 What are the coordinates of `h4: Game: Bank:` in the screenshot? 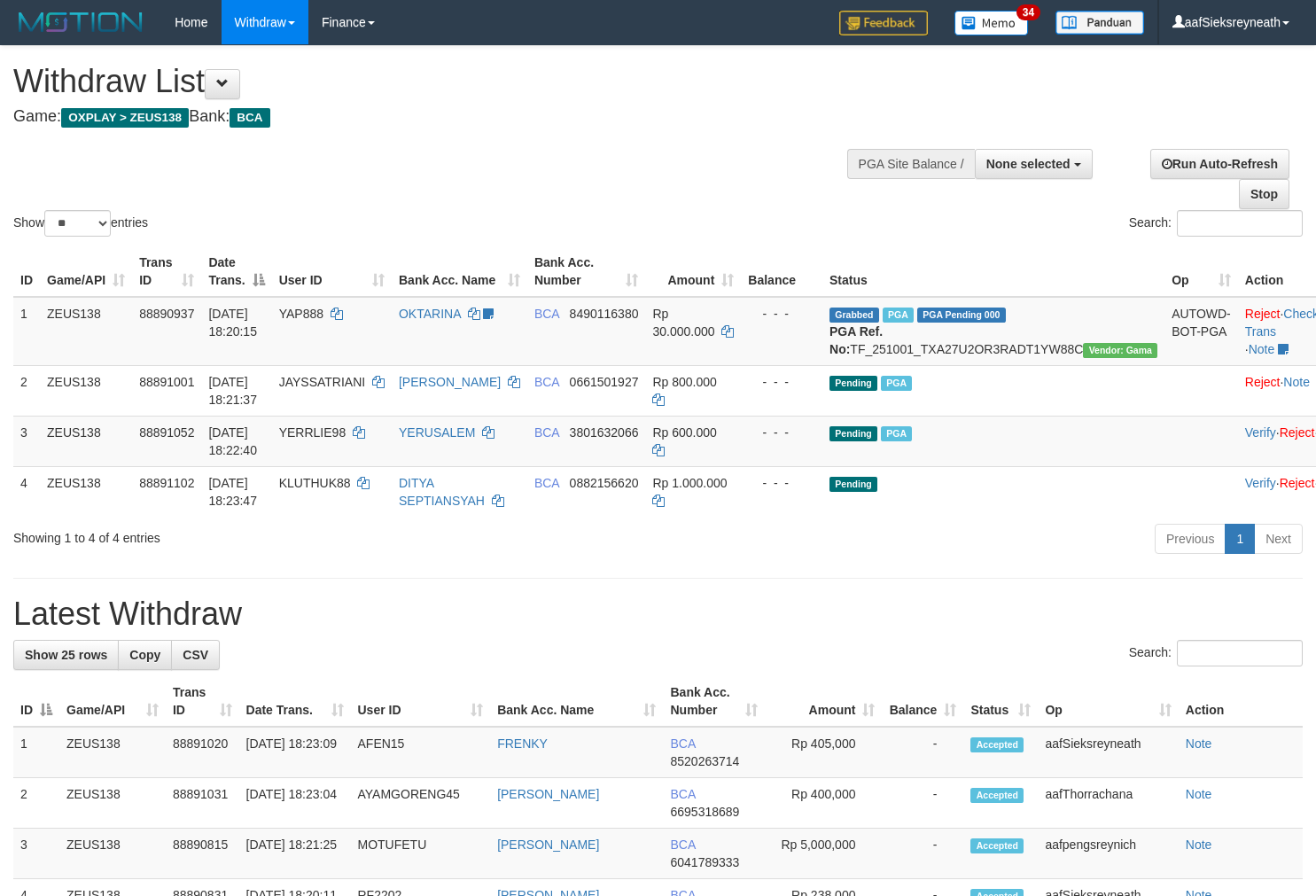 It's located at (436, 117).